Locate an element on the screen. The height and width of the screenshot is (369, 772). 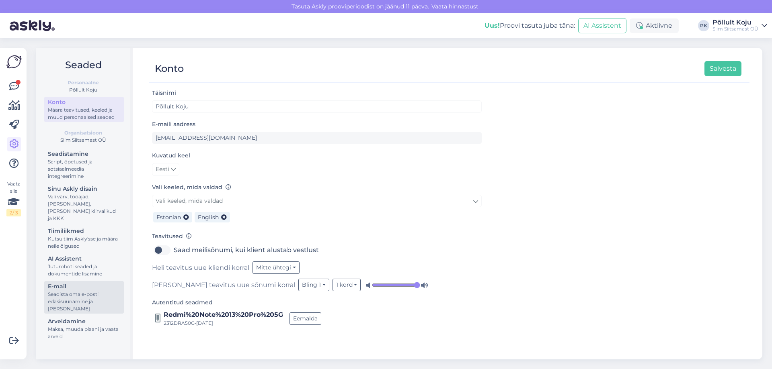
button: Eemalda is located at coordinates (305, 319).